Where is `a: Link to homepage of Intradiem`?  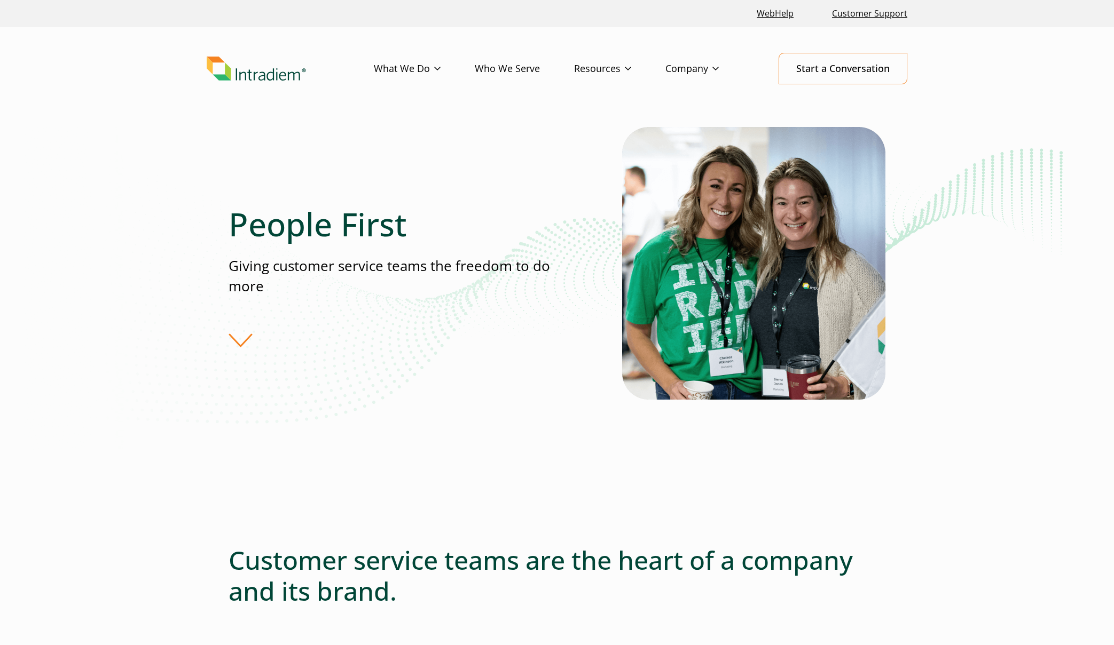 a: Link to homepage of Intradiem is located at coordinates (290, 69).